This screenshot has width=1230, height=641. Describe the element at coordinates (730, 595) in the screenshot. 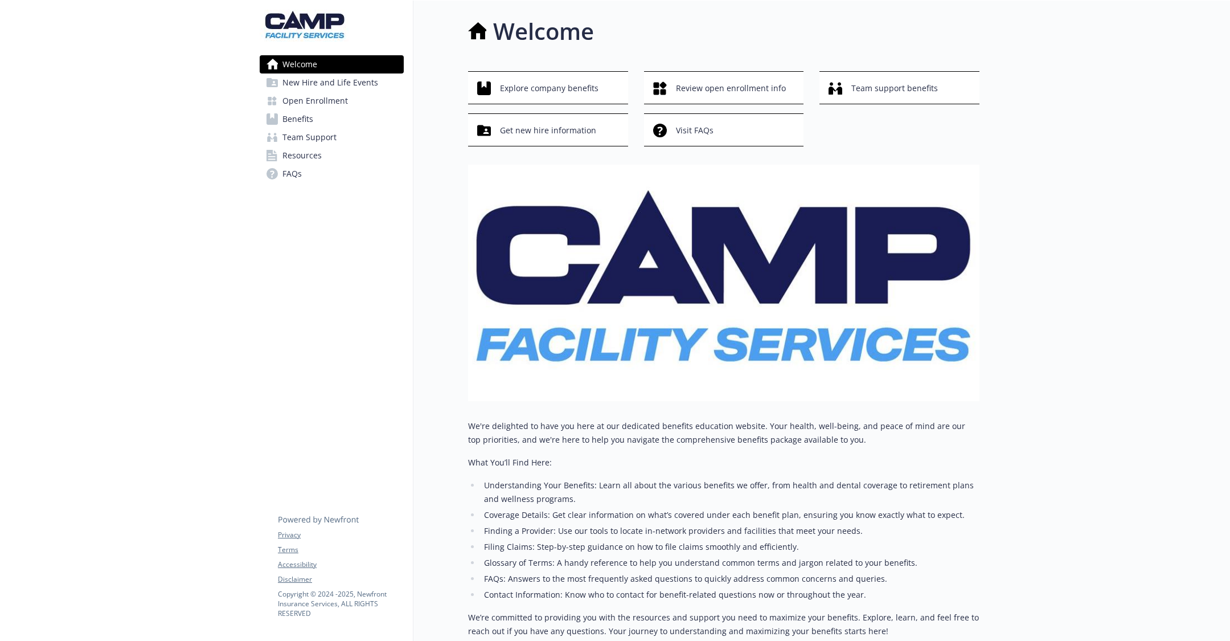

I see `li: Contact Information: Know who to contact for benefit-related questions now or throughout the year.` at that location.